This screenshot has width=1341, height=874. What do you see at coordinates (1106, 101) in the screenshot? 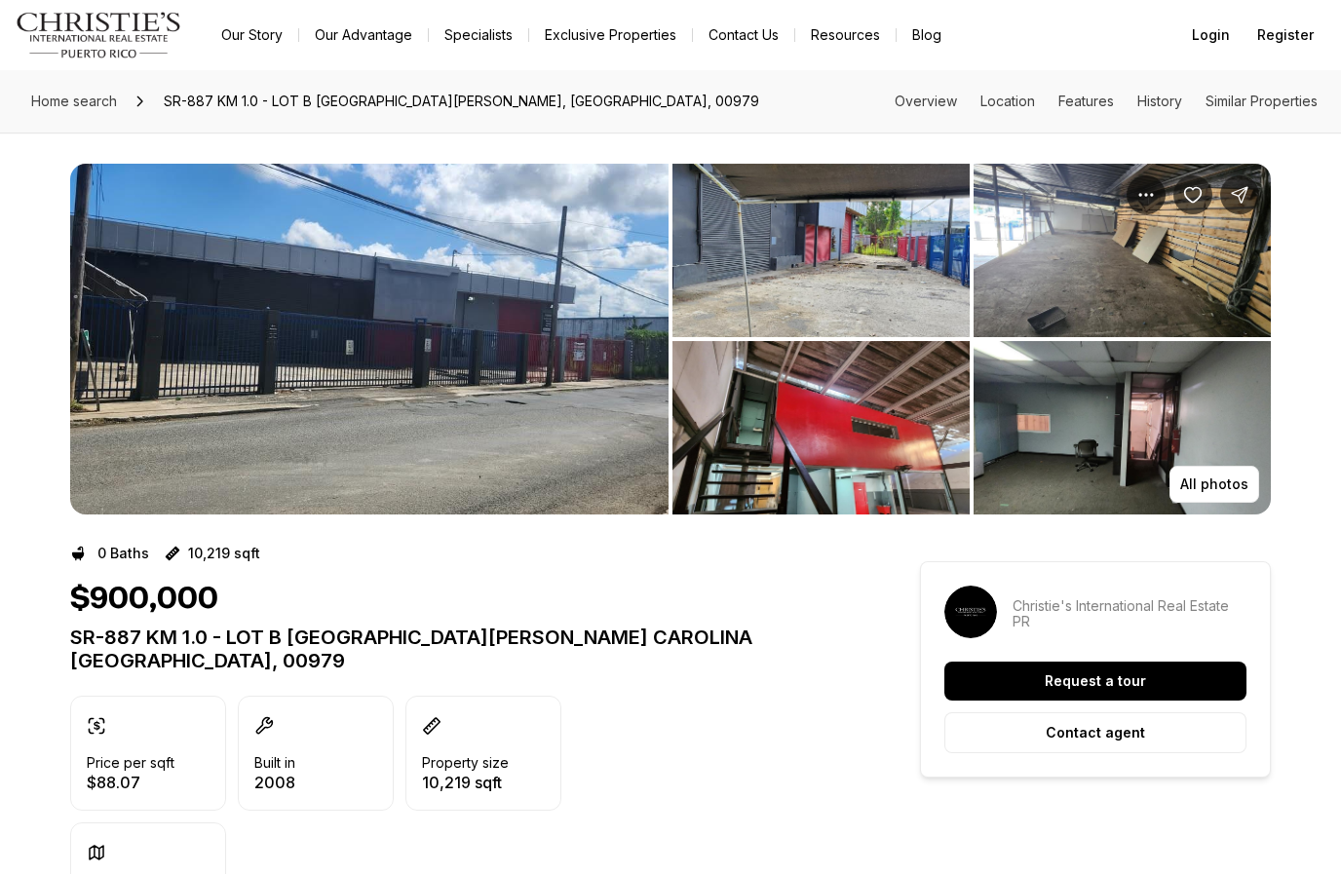
I see `nav: Page section menu` at bounding box center [1106, 101].